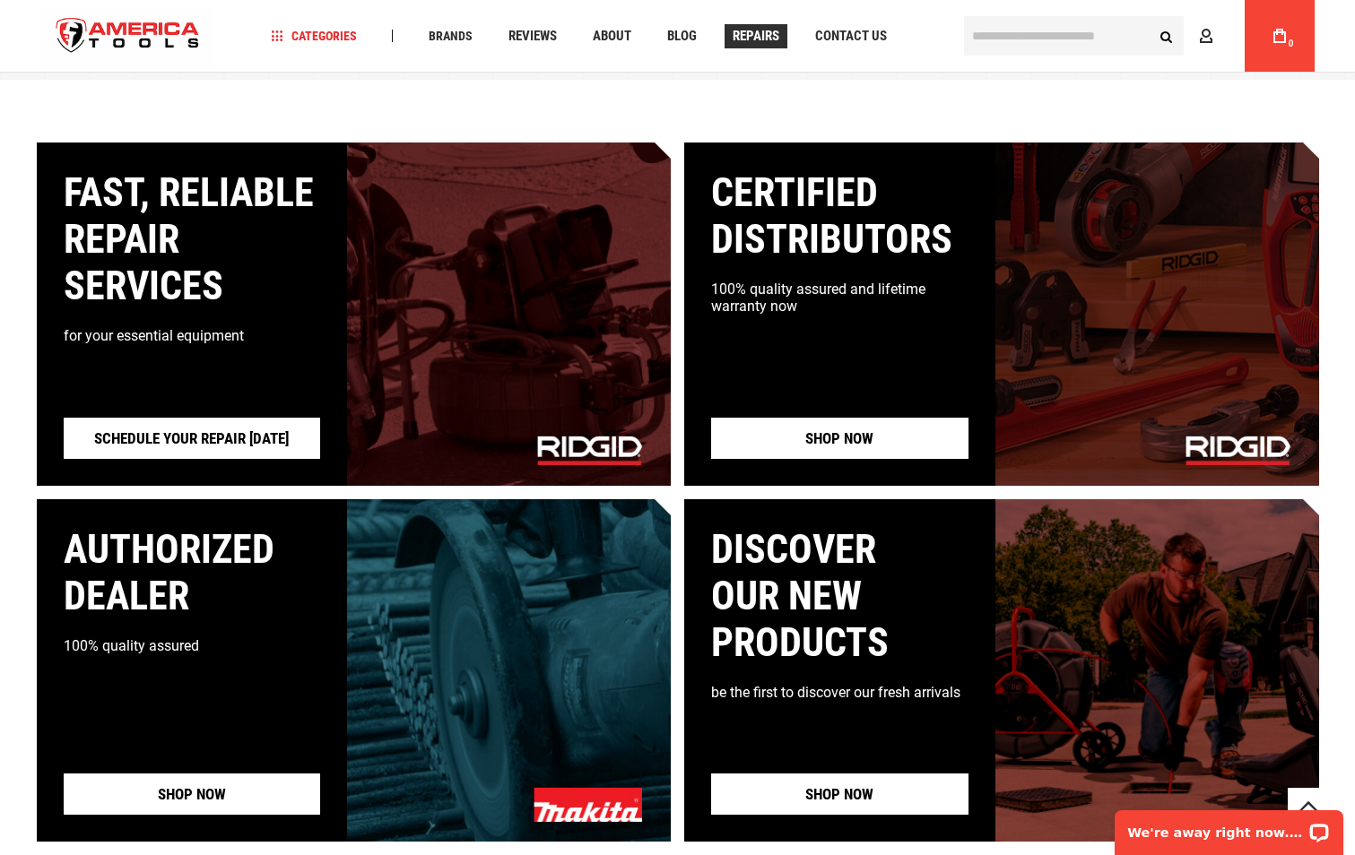 This screenshot has width=1355, height=855. What do you see at coordinates (192, 335) in the screenshot?
I see `div: for your essential equipment` at bounding box center [192, 335].